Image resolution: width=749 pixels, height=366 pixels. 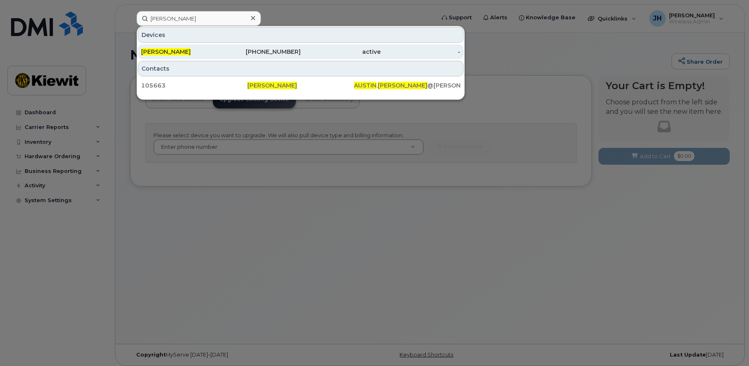 What do you see at coordinates (301, 69) in the screenshot?
I see `div: Contacts` at bounding box center [301, 69].